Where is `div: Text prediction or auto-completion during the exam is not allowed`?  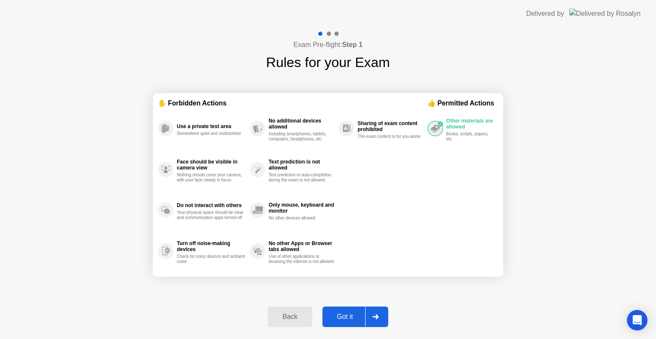 div: Text prediction or auto-completion during the exam is not allowed is located at coordinates (302, 178).